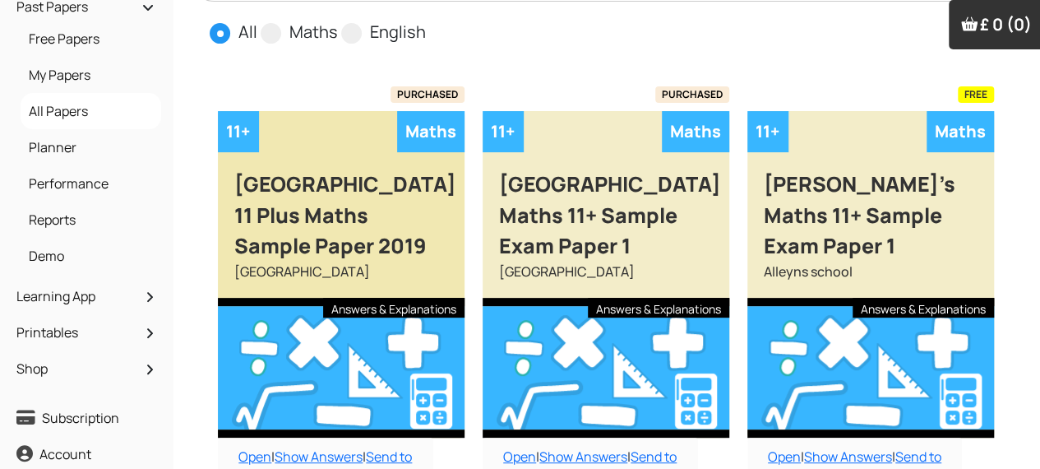 This screenshot has height=469, width=1040. What do you see at coordinates (86, 418) in the screenshot?
I see `a: Subscription` at bounding box center [86, 418].